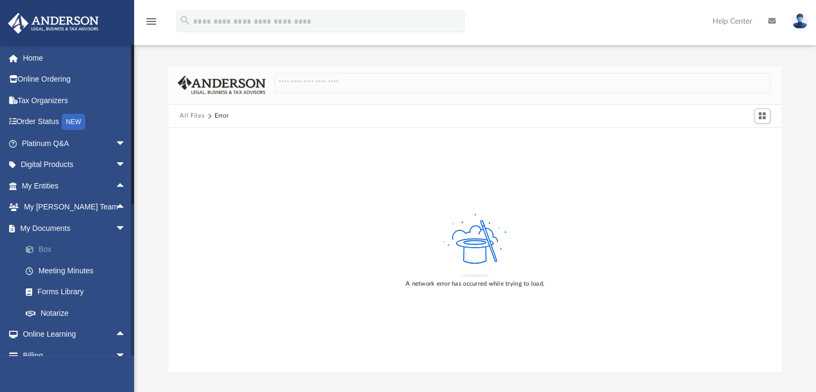 Image resolution: width=816 pixels, height=392 pixels. Describe the element at coordinates (475, 284) in the screenshot. I see `div: A network error has occurred while trying to load.` at that location.